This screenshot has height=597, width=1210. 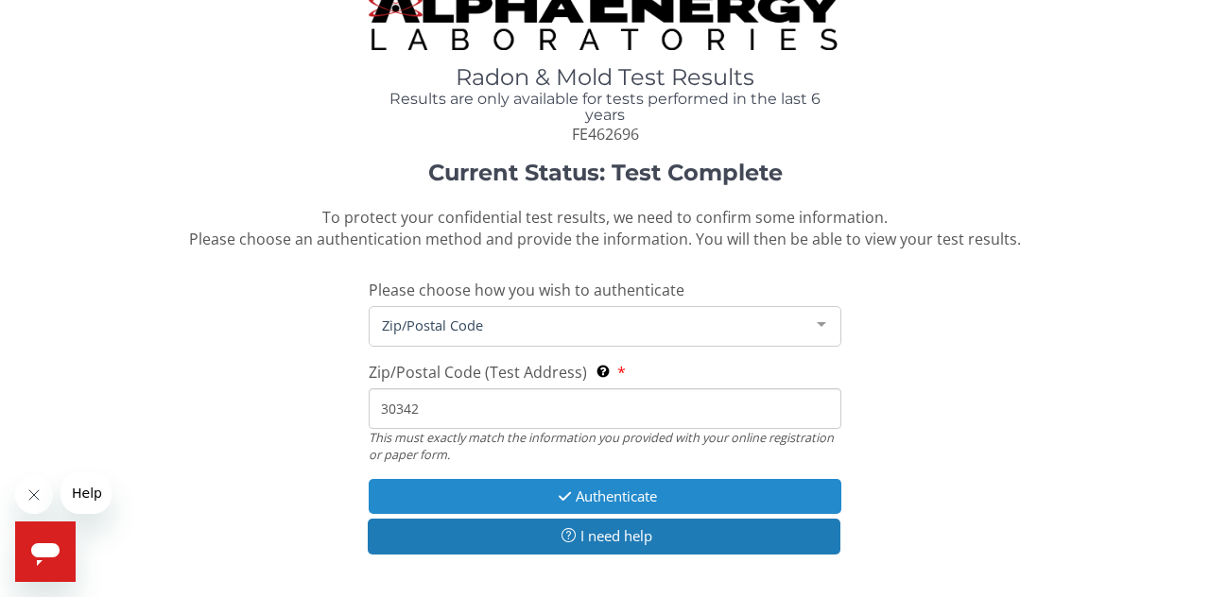 I want to click on button: Authenticate, so click(x=605, y=496).